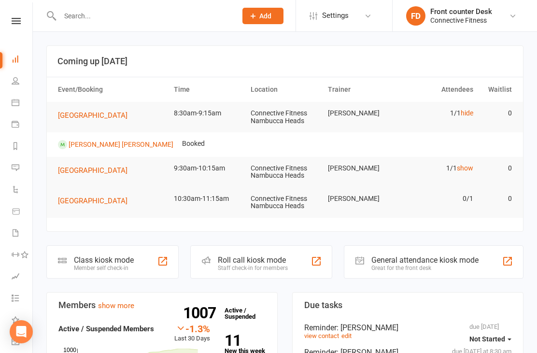  What do you see at coordinates (416, 16) in the screenshot?
I see `div: FD` at bounding box center [416, 16].